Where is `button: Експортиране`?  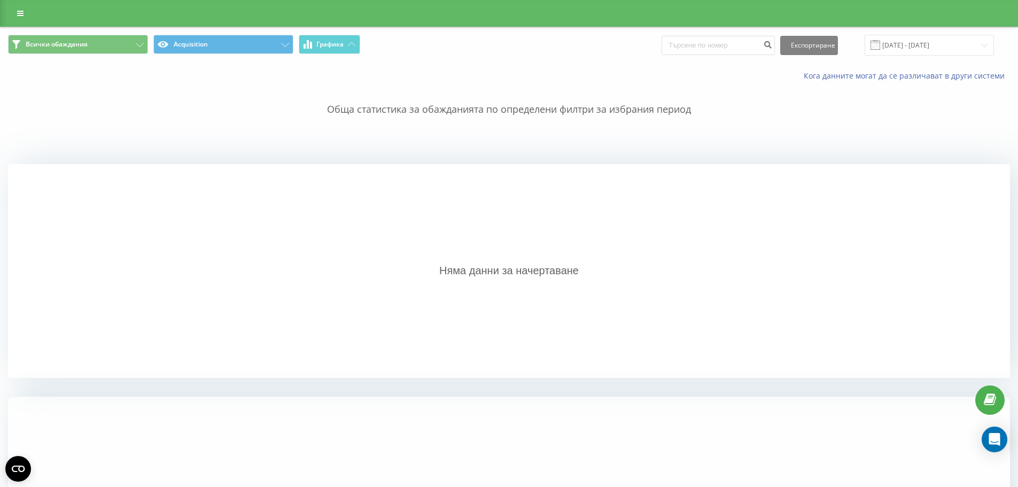 button: Експортиране is located at coordinates (809, 45).